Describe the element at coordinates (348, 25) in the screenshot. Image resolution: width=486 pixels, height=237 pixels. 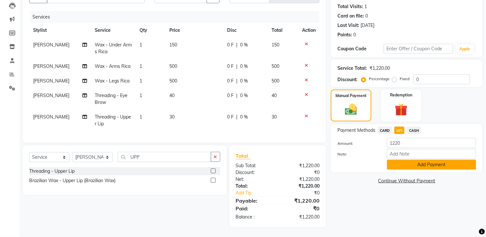
I see `div: Last Visit:` at that location.